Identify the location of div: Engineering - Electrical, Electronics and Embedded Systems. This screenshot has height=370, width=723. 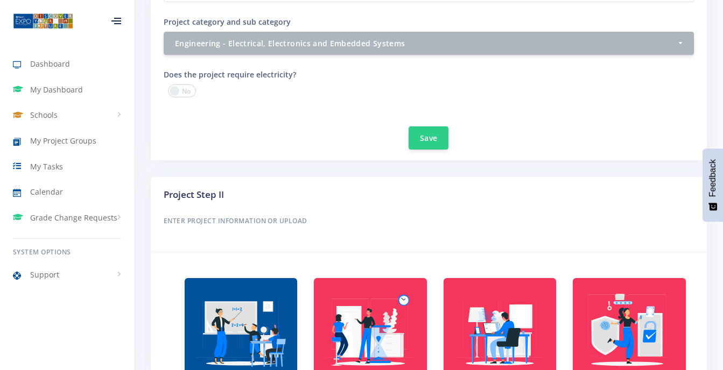
(425, 43).